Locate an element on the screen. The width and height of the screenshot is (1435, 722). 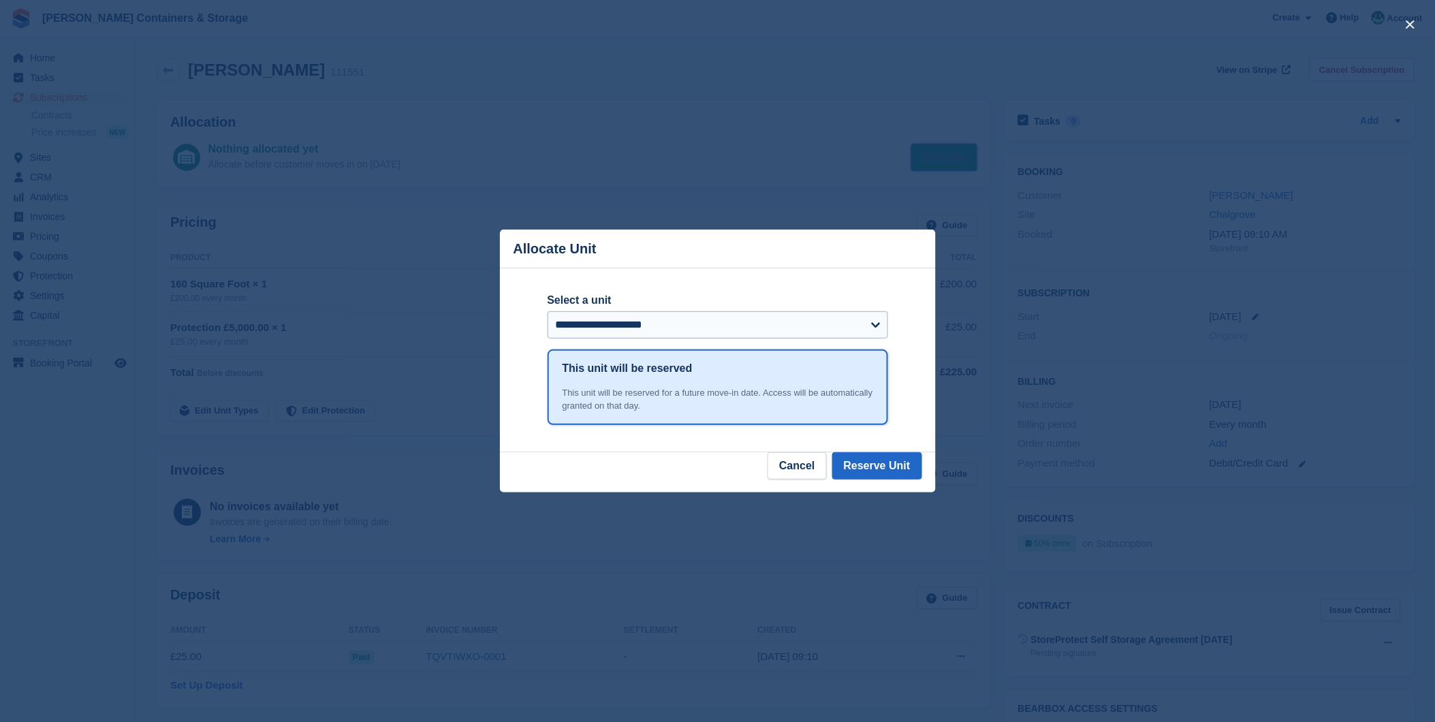
button: Reserve Unit is located at coordinates (877, 466).